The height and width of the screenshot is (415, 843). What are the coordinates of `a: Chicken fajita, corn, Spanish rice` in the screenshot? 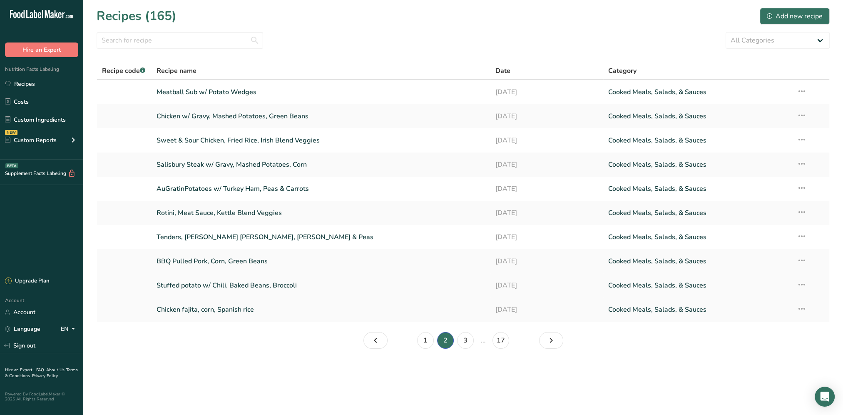 It's located at (321, 309).